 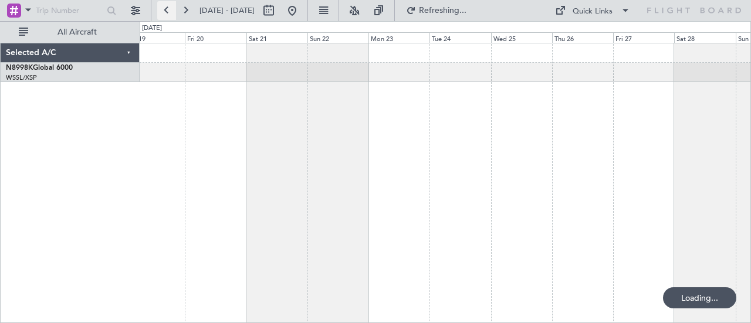 What do you see at coordinates (705, 38) in the screenshot?
I see `div: Sat 28` at bounding box center [705, 38].